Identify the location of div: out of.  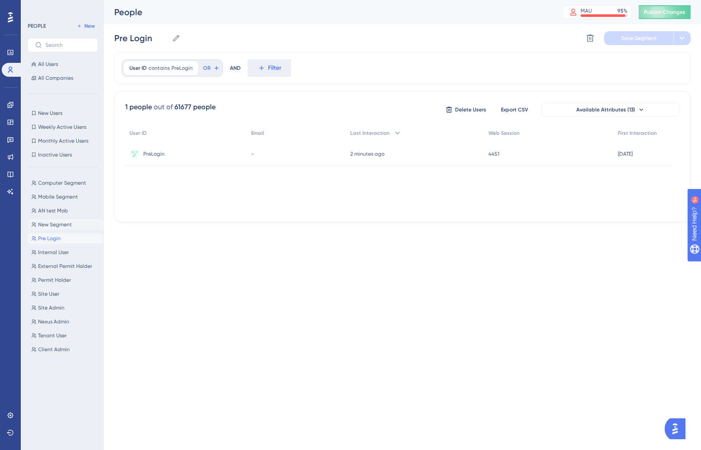
(163, 107).